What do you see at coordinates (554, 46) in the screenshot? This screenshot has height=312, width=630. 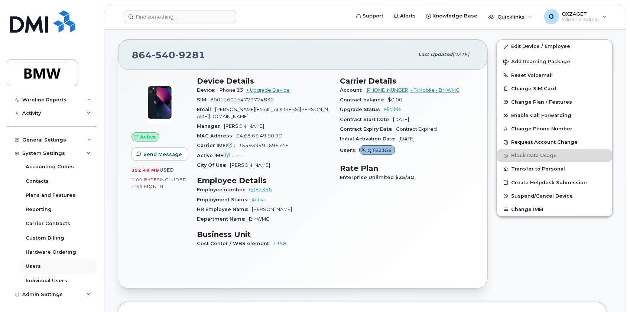 I see `a: Edit Device / Employee` at bounding box center [554, 46].